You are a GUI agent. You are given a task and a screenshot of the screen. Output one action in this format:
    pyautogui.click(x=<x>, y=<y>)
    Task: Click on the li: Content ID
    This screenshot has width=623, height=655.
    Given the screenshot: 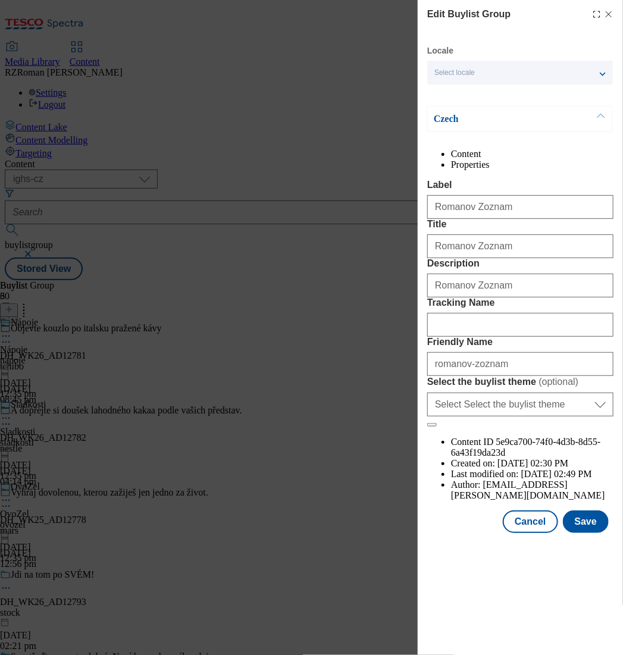 What is the action you would take?
    pyautogui.click(x=532, y=447)
    